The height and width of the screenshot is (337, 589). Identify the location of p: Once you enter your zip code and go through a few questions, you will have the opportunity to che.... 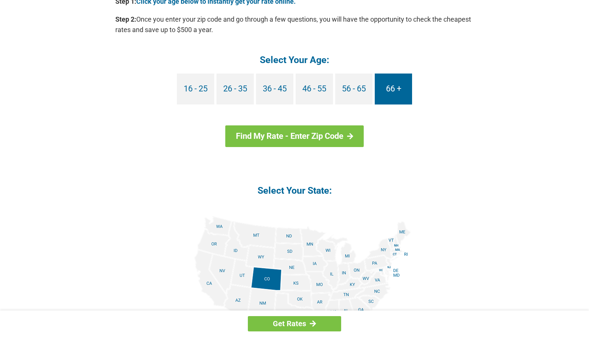
(294, 25).